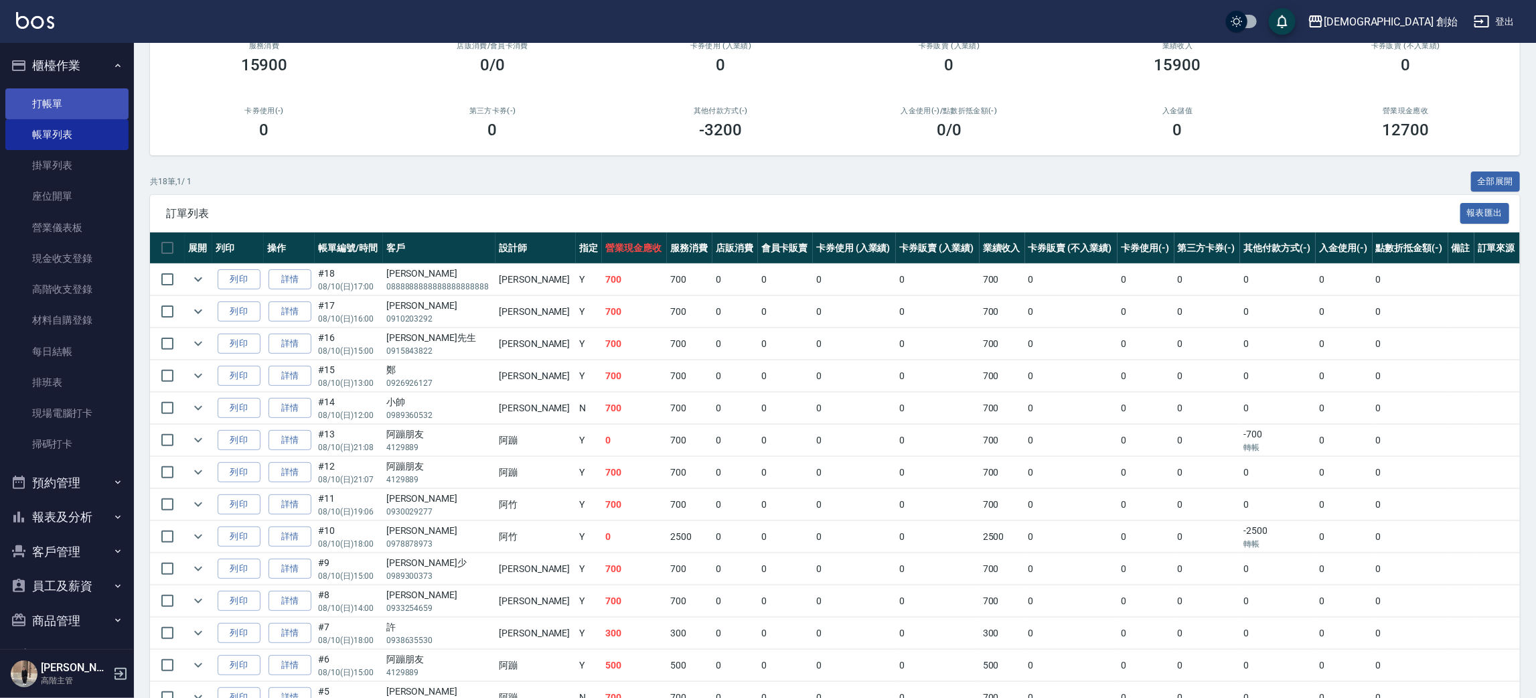 This screenshot has height=698, width=1536. I want to click on p: 08/10 (日) 12:00, so click(349, 415).